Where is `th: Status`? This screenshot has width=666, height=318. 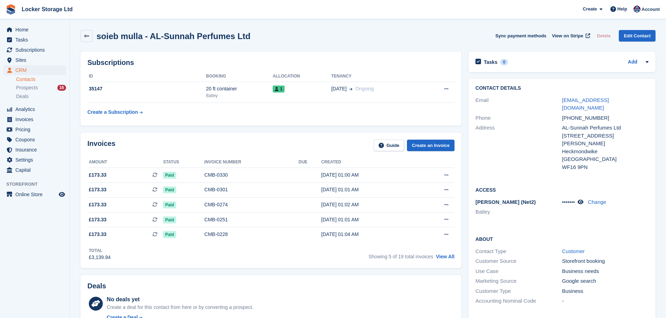 th: Status is located at coordinates (183, 162).